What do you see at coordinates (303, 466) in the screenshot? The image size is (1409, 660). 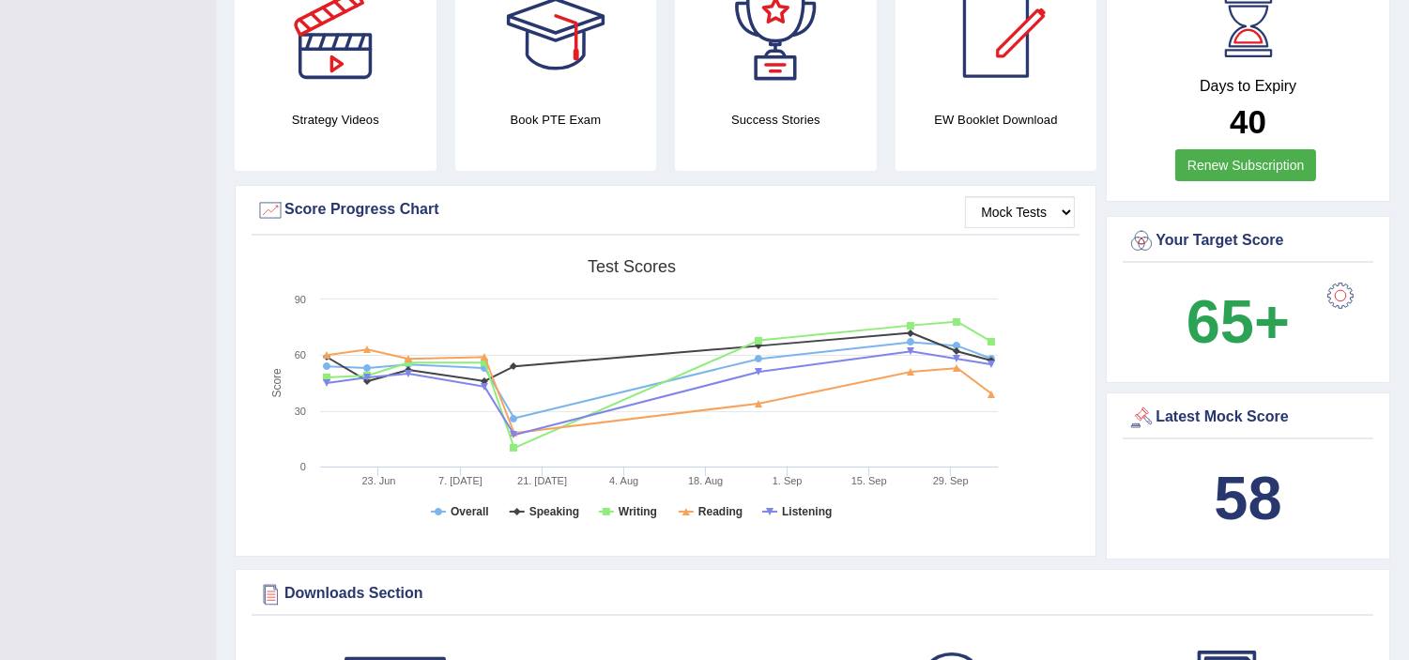 I see `text: 0` at bounding box center [303, 466].